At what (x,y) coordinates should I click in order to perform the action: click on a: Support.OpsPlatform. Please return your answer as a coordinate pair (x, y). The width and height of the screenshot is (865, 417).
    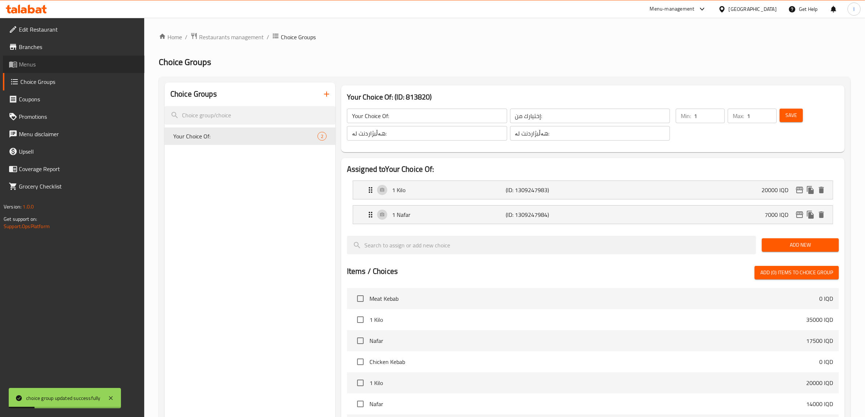
    Looking at the image, I should click on (27, 226).